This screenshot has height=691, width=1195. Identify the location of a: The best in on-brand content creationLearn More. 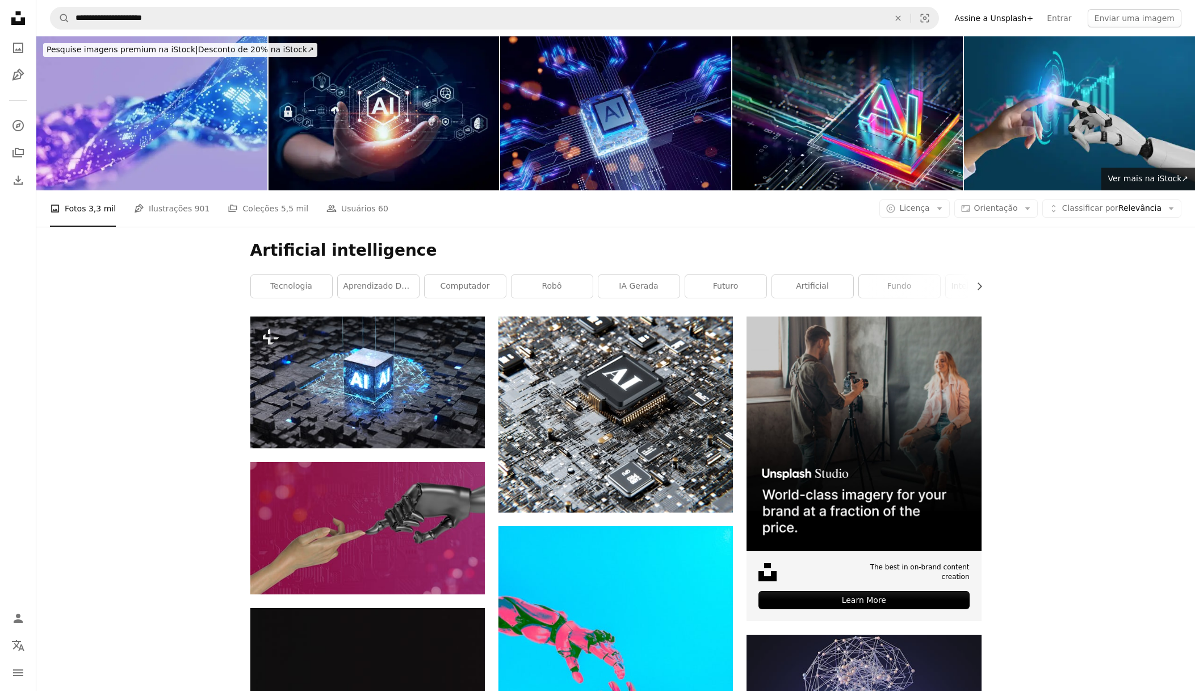
(864, 469).